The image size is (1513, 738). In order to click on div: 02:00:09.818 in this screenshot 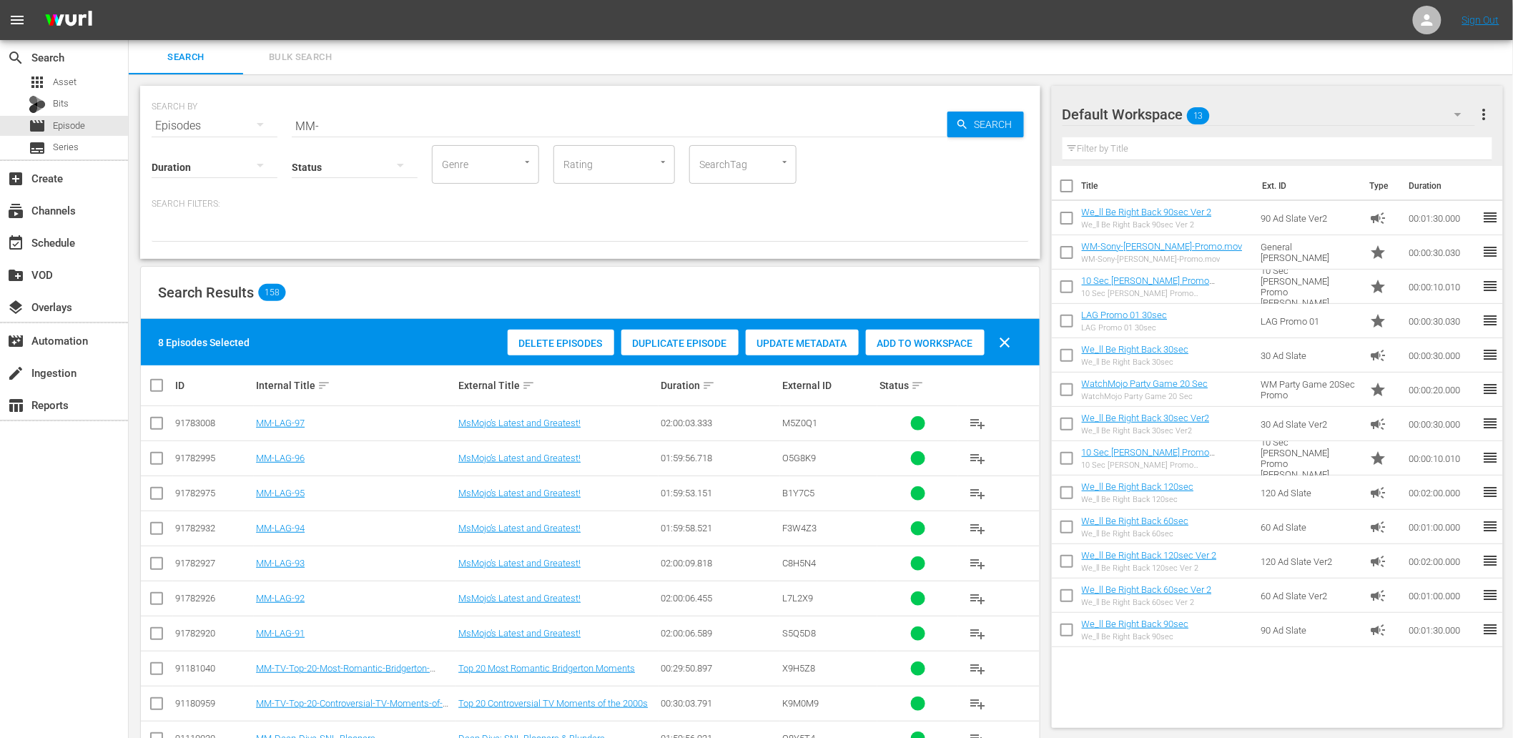, I will do `click(720, 563)`.